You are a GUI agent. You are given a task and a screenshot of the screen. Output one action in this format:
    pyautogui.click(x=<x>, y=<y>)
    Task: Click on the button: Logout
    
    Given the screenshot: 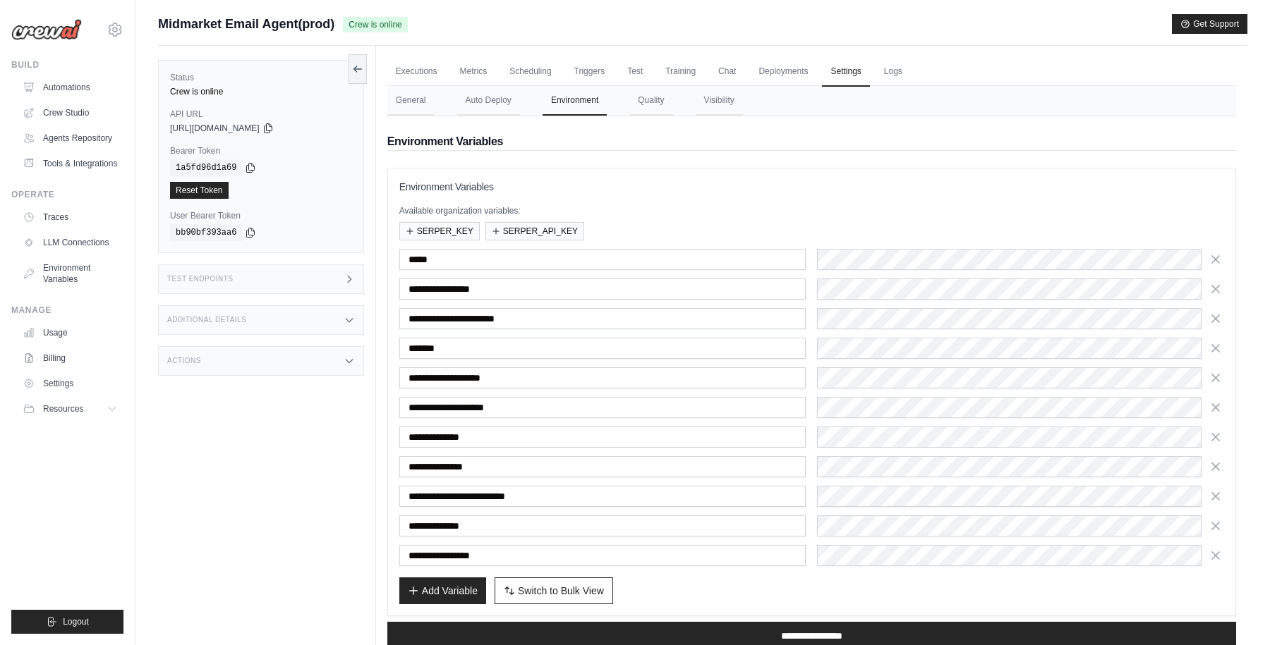 What is the action you would take?
    pyautogui.click(x=67, y=622)
    